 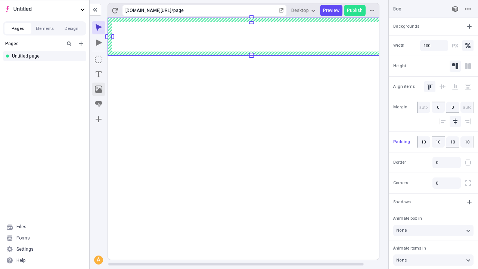 What do you see at coordinates (45, 9) in the screenshot?
I see `span: Untitled` at bounding box center [45, 9].